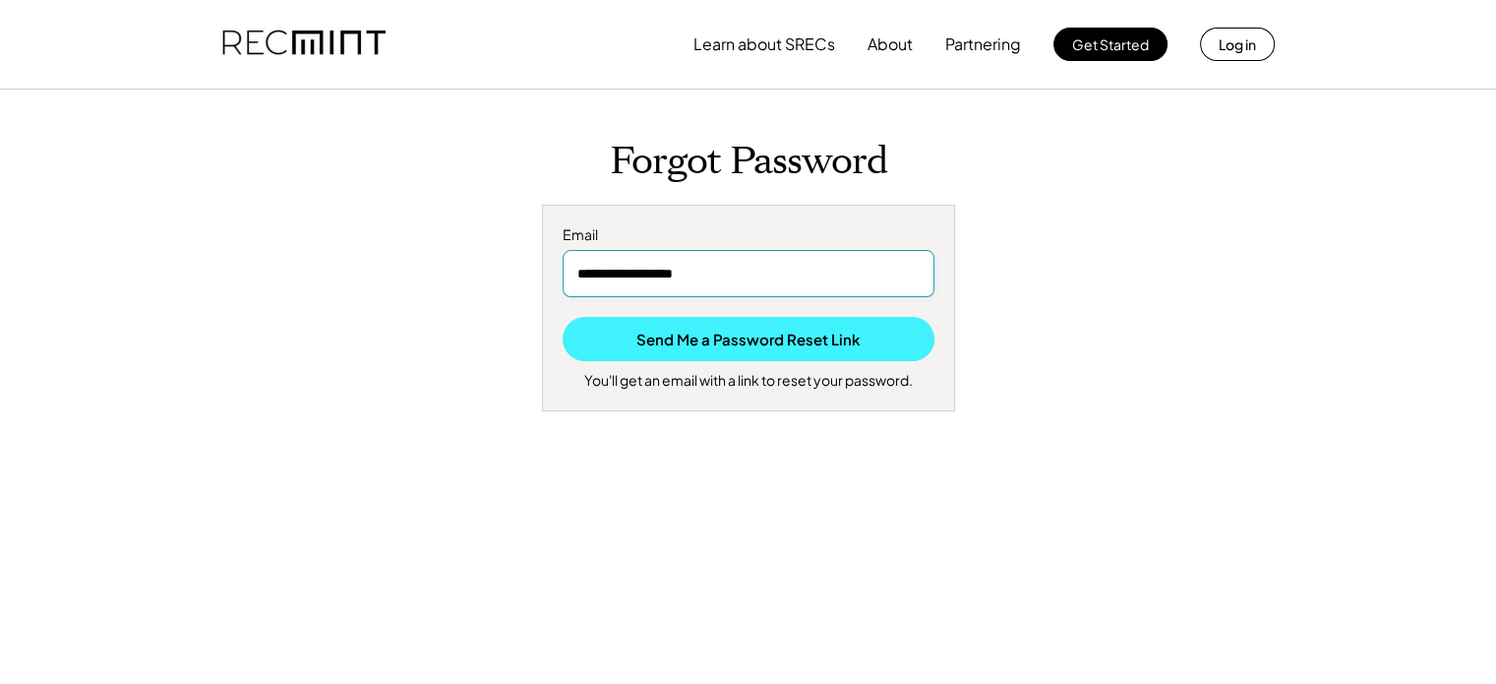  What do you see at coordinates (749, 338) in the screenshot?
I see `button: Send Me a Password Reset Link` at bounding box center [749, 338].